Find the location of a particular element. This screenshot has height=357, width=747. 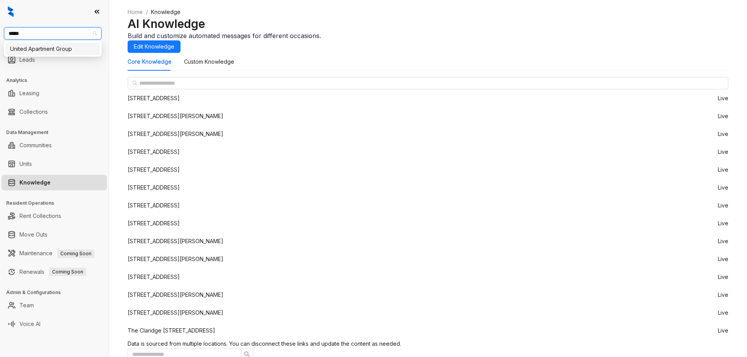

a: Communities is located at coordinates (35, 145).